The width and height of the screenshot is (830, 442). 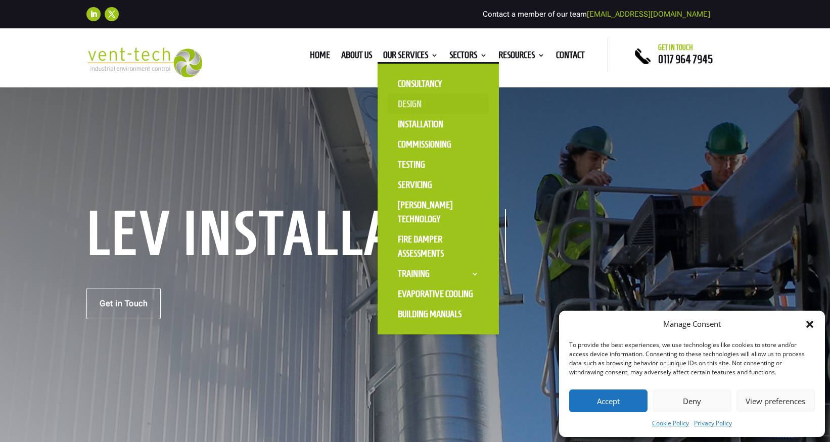 What do you see at coordinates (438, 145) in the screenshot?
I see `a: Commissioning` at bounding box center [438, 145].